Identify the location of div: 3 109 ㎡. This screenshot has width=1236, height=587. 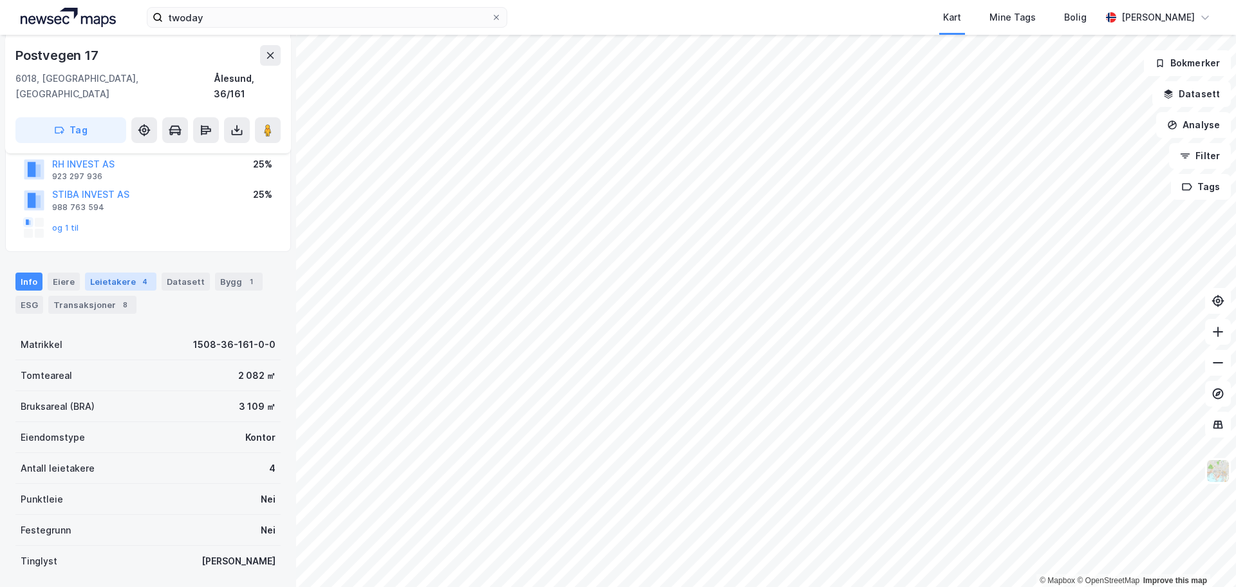
(257, 406).